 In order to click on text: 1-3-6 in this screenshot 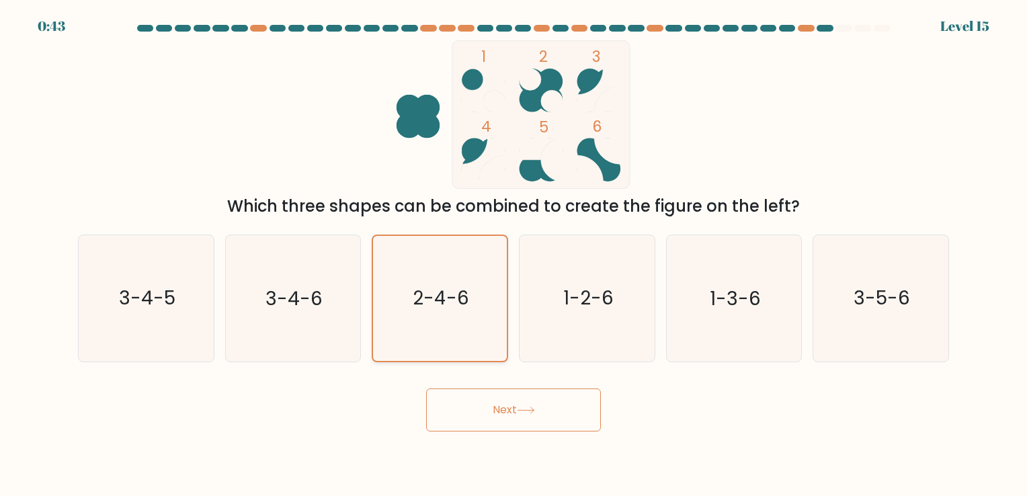, I will do `click(736, 299)`.